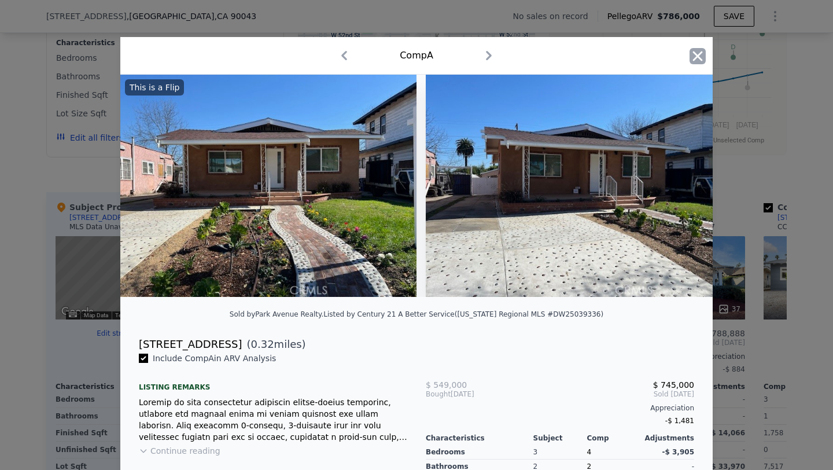 This screenshot has height=470, width=833. What do you see at coordinates (667, 438) in the screenshot?
I see `div: Adjustments` at bounding box center [667, 438].